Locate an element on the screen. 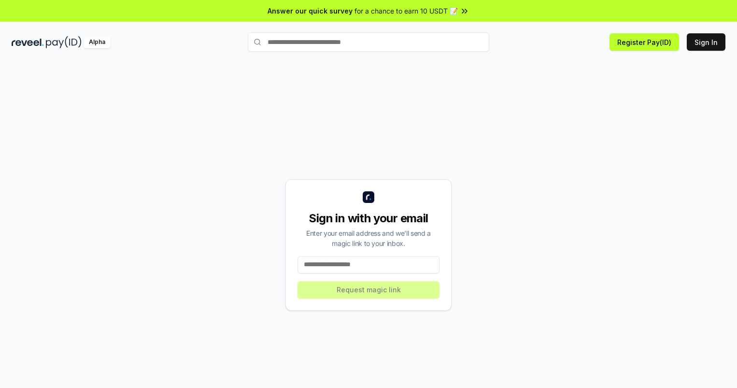  img: logo_small is located at coordinates (368, 197).